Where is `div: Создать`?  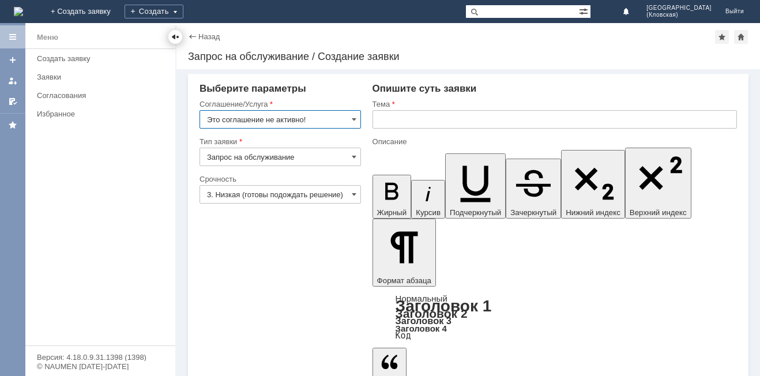
div: Создать is located at coordinates (154, 12).